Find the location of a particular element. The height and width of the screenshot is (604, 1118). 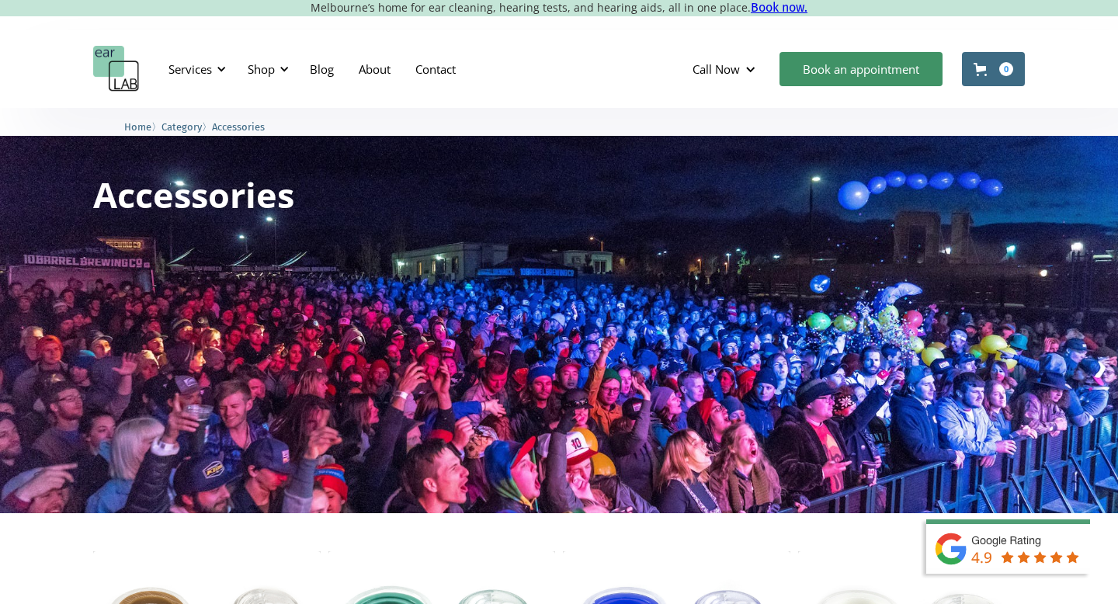

h1: Accessories is located at coordinates (193, 194).